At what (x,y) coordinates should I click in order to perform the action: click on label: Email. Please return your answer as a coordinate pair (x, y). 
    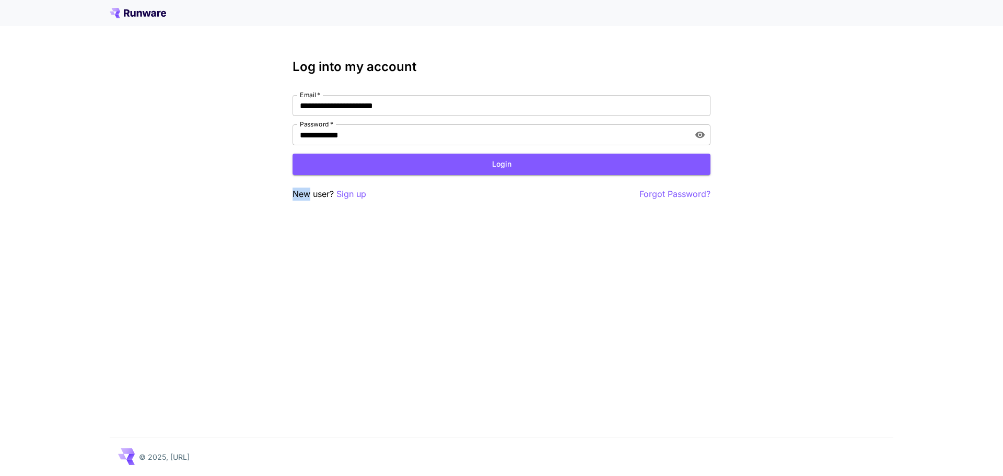
    Looking at the image, I should click on (310, 95).